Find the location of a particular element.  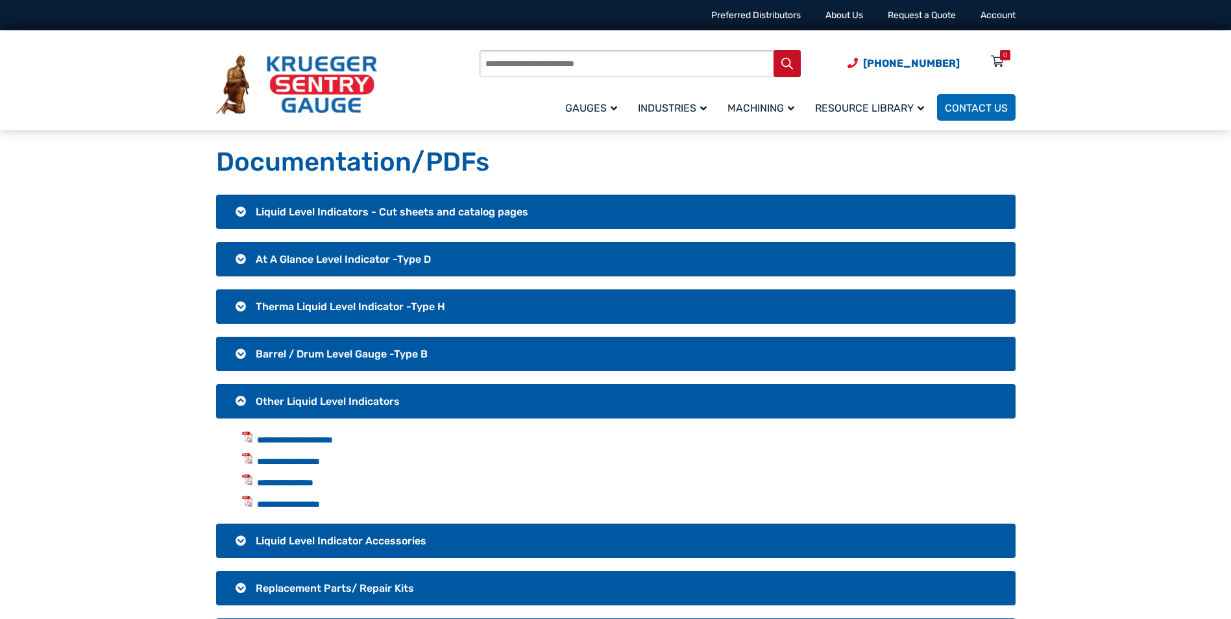

span: Liquid Level Indicators - Cut sheets and catalog pages is located at coordinates (392, 212).